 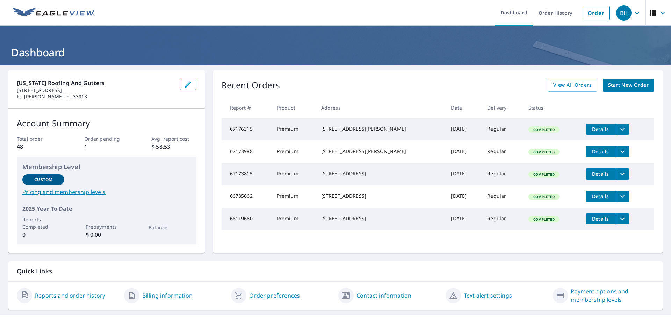 I want to click on th: Status, so click(x=552, y=107).